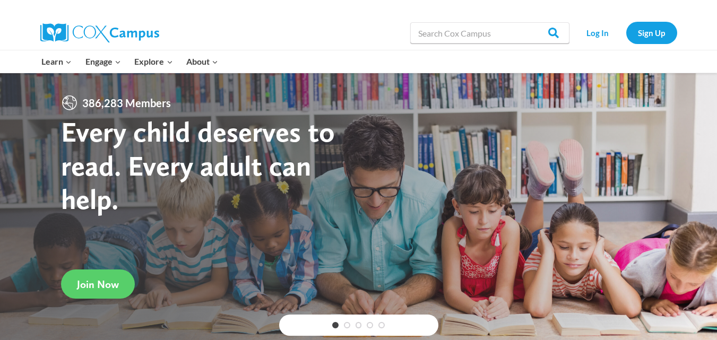 The height and width of the screenshot is (340, 717). Describe the element at coordinates (103, 62) in the screenshot. I see `span: Engage` at that location.